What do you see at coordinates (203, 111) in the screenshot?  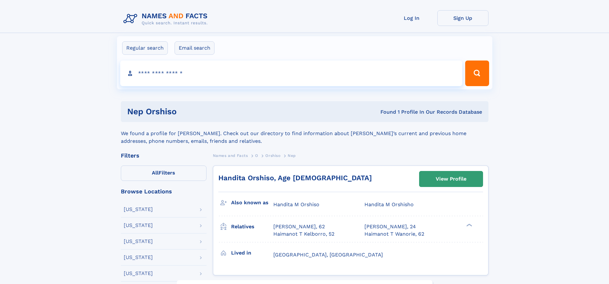 I see `h1: nep orshiso` at bounding box center [203, 111].